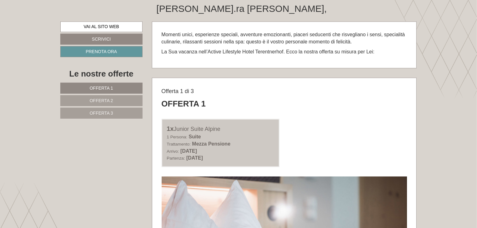 The height and width of the screenshot is (228, 477). What do you see at coordinates (179, 144) in the screenshot?
I see `small: Trattamento:` at bounding box center [179, 144].